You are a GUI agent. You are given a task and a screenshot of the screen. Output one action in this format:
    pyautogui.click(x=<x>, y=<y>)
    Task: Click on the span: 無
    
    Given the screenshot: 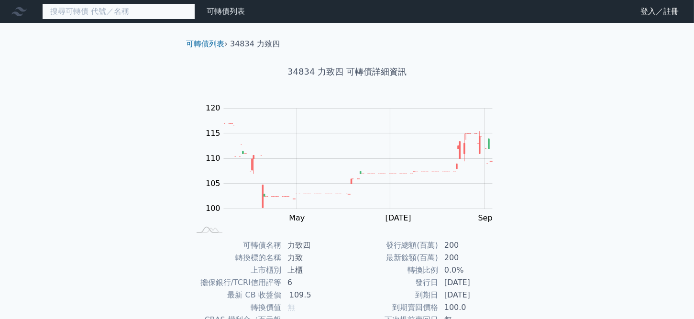 What is the action you would take?
    pyautogui.click(x=291, y=307)
    